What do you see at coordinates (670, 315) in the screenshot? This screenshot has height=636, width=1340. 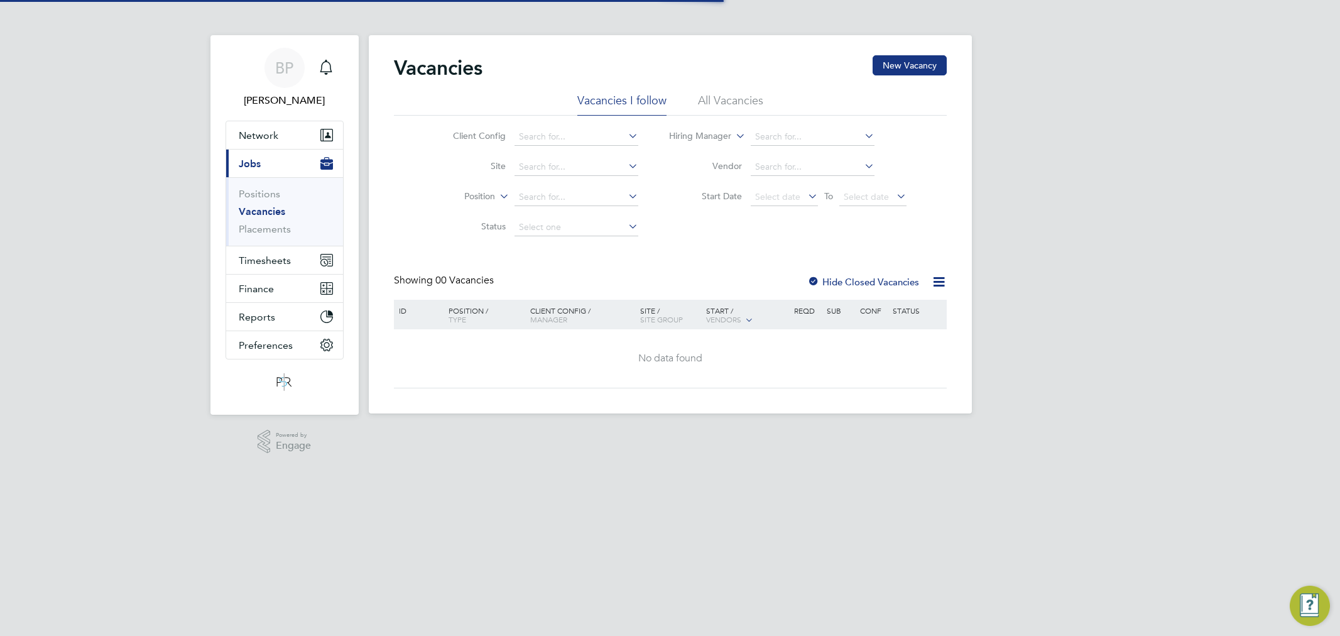 I see `div: Site /` at bounding box center [670, 315].